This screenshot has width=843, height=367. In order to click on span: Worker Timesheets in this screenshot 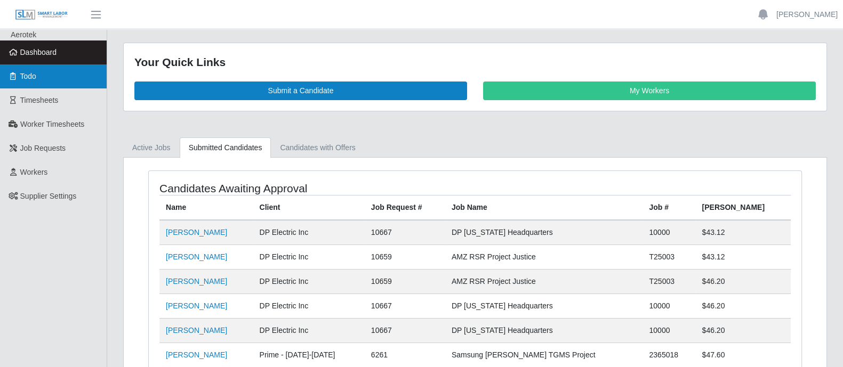, I will do `click(52, 124)`.